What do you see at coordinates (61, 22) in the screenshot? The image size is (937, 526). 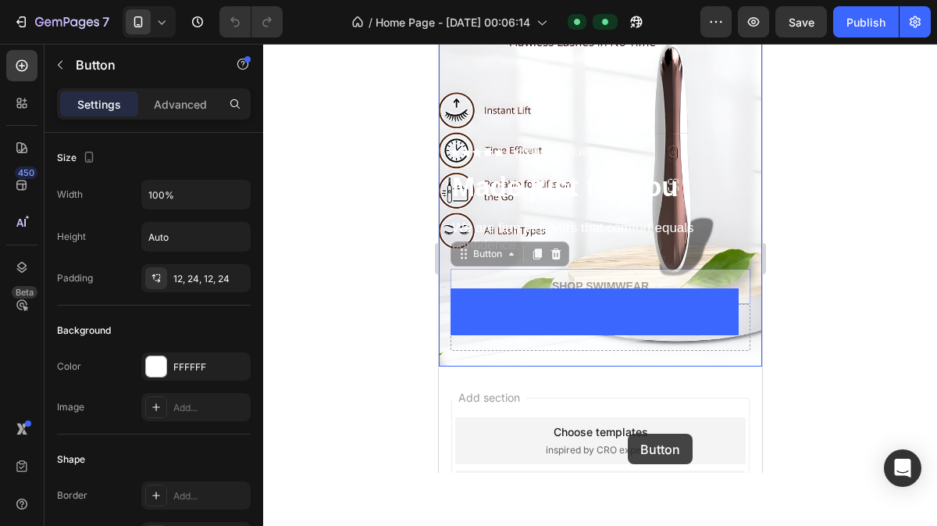 I see `button: 7` at bounding box center [61, 22].